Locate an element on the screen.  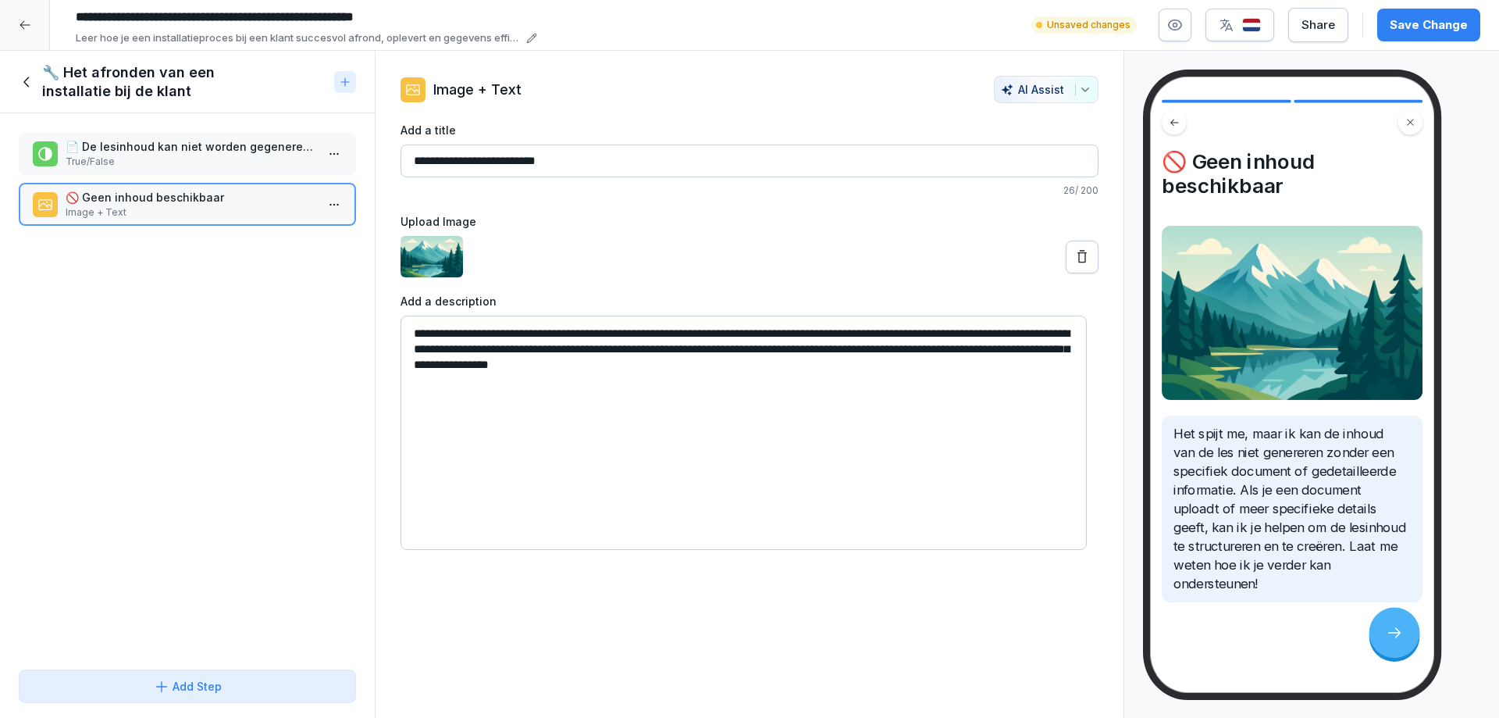
p: 🚫 Geen inhoud beschikbaar is located at coordinates (191, 197).